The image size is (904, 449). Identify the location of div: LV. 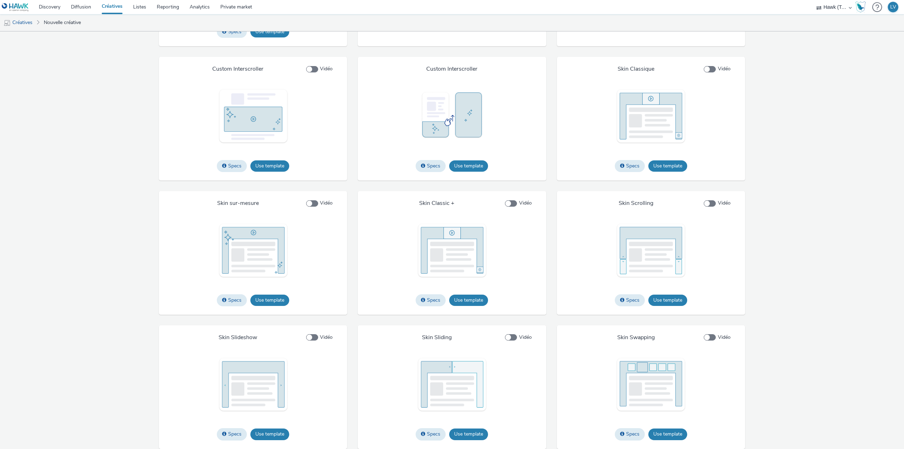
(893, 7).